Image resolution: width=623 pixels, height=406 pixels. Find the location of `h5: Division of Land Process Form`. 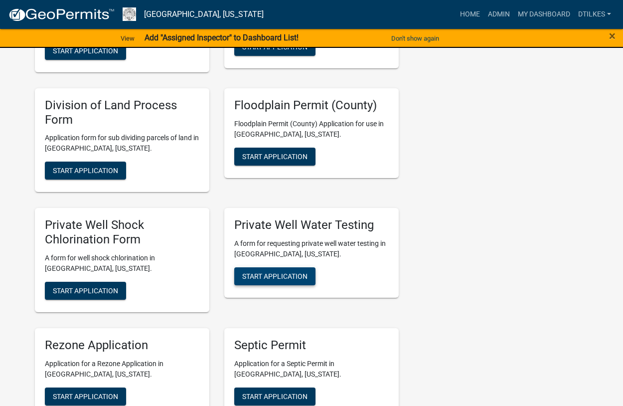

h5: Division of Land Process Form is located at coordinates (122, 113).